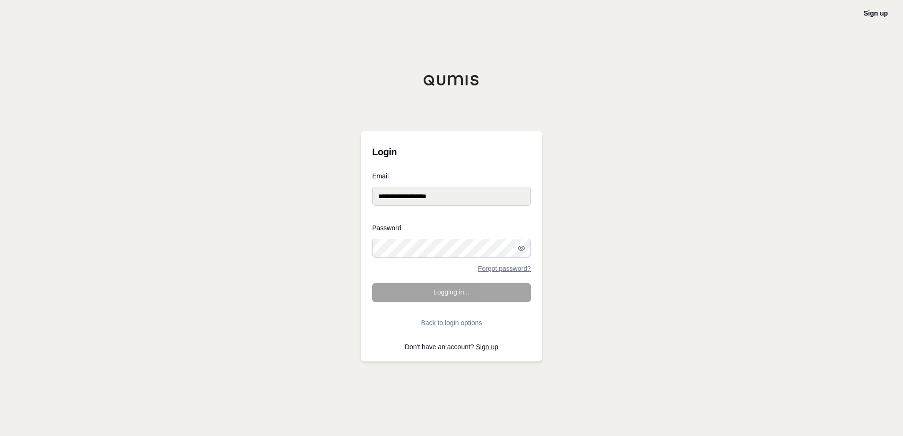 Image resolution: width=903 pixels, height=436 pixels. I want to click on label: Password, so click(451, 228).